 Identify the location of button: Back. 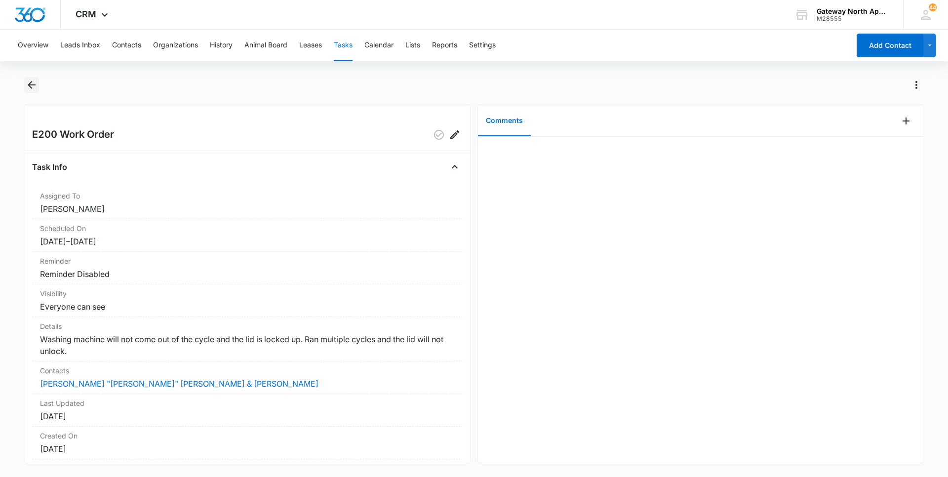
(31, 85).